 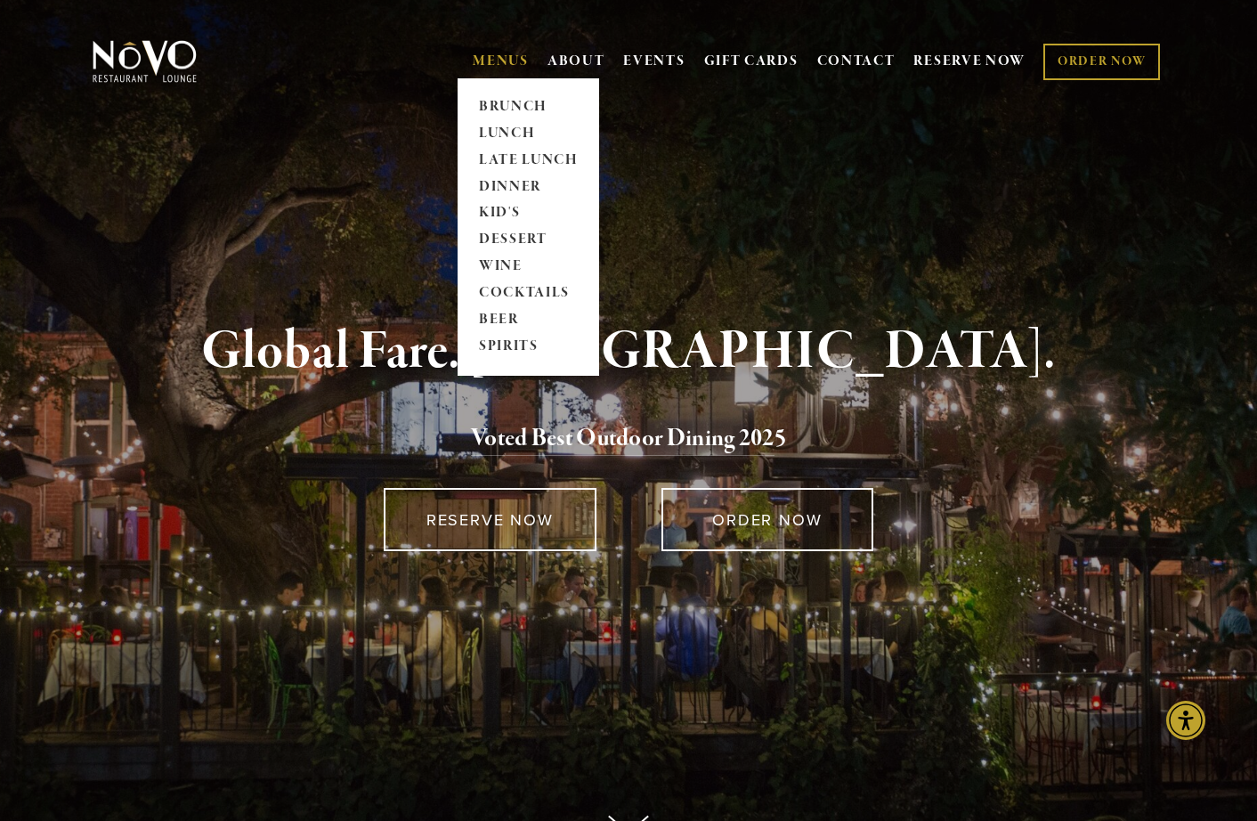 What do you see at coordinates (628, 439) in the screenshot?
I see `h2: 5` at bounding box center [628, 439].